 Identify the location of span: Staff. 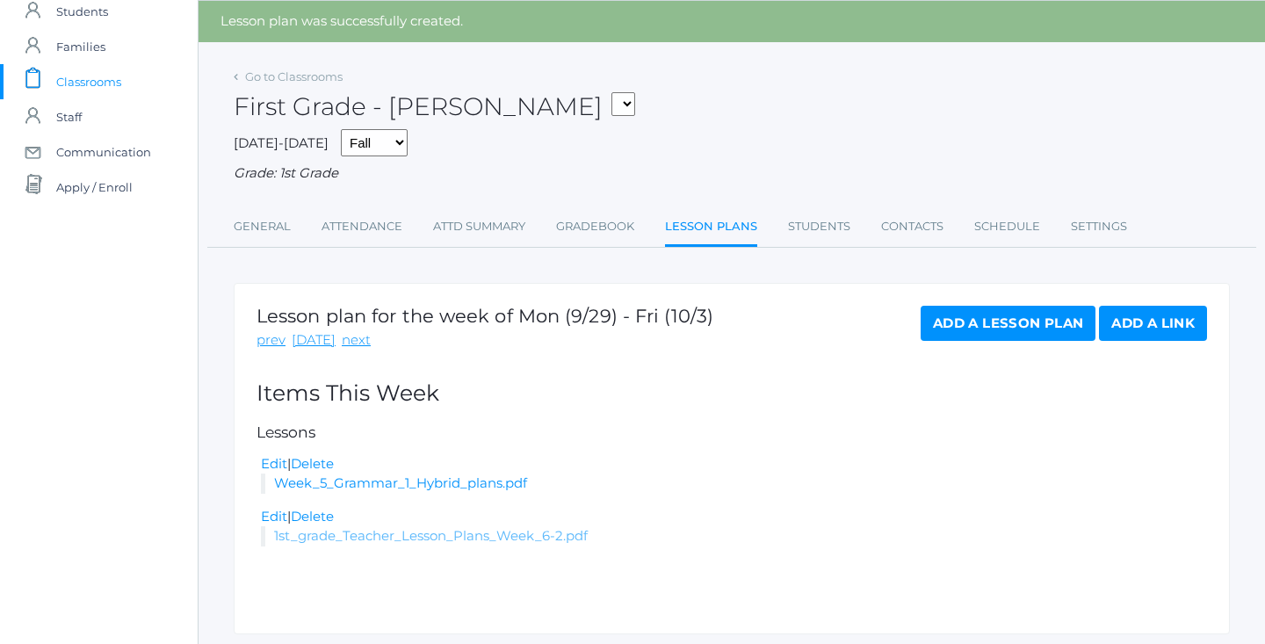
(69, 117).